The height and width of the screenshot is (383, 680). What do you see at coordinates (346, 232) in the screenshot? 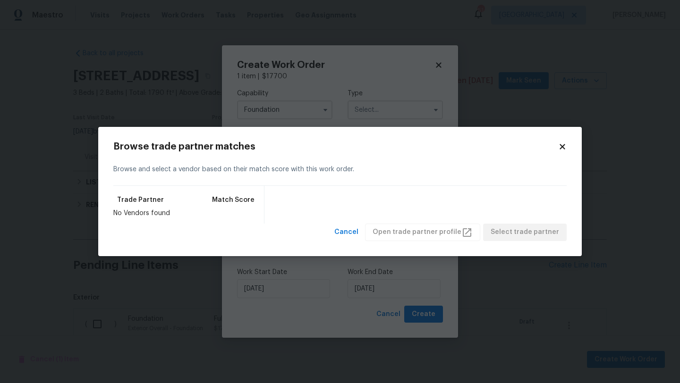
I see `button: Cancel` at bounding box center [346, 232].